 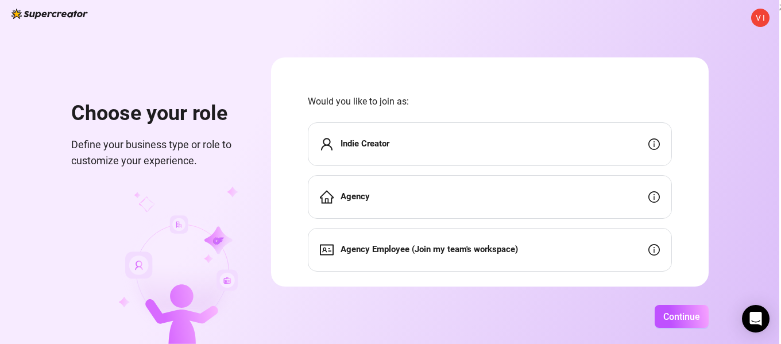 What do you see at coordinates (327, 144) in the screenshot?
I see `span: user` at bounding box center [327, 144].